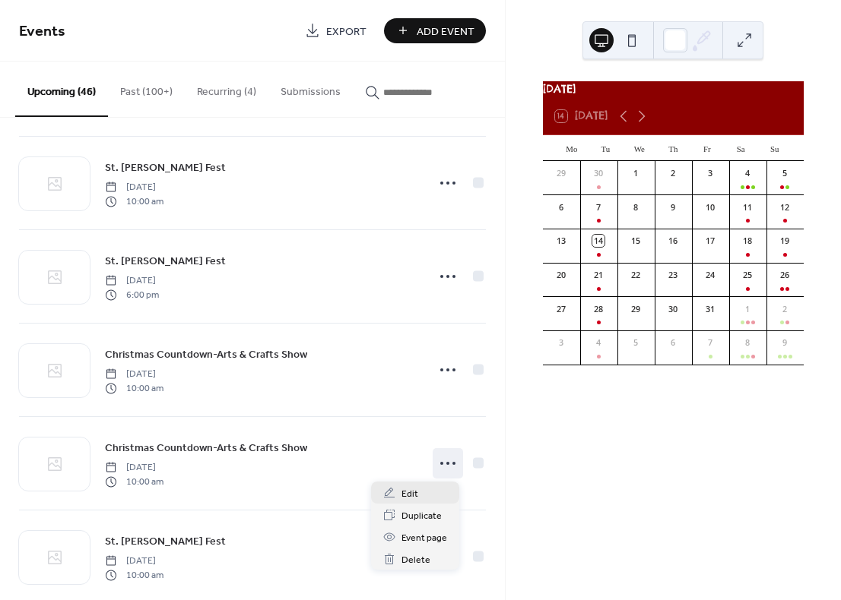 The width and height of the screenshot is (841, 600). Describe the element at coordinates (310, 88) in the screenshot. I see `button: Submissions` at that location.